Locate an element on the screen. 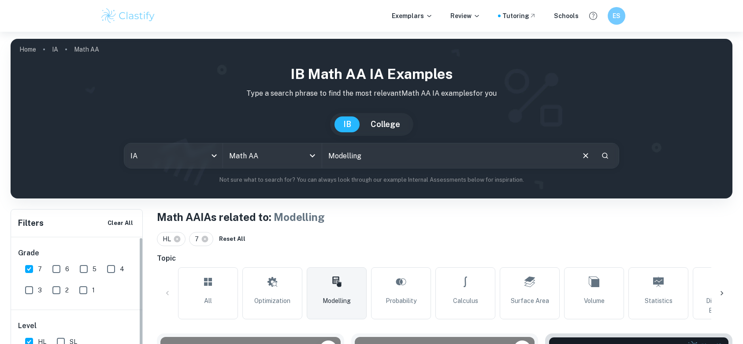  h6: Topic is located at coordinates (445, 258).